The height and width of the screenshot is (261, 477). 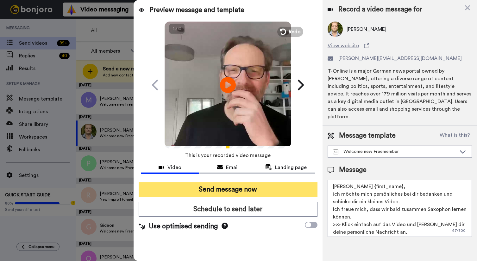 What do you see at coordinates (336, 152) in the screenshot?
I see `img: Message-temps.svg` at bounding box center [336, 152].